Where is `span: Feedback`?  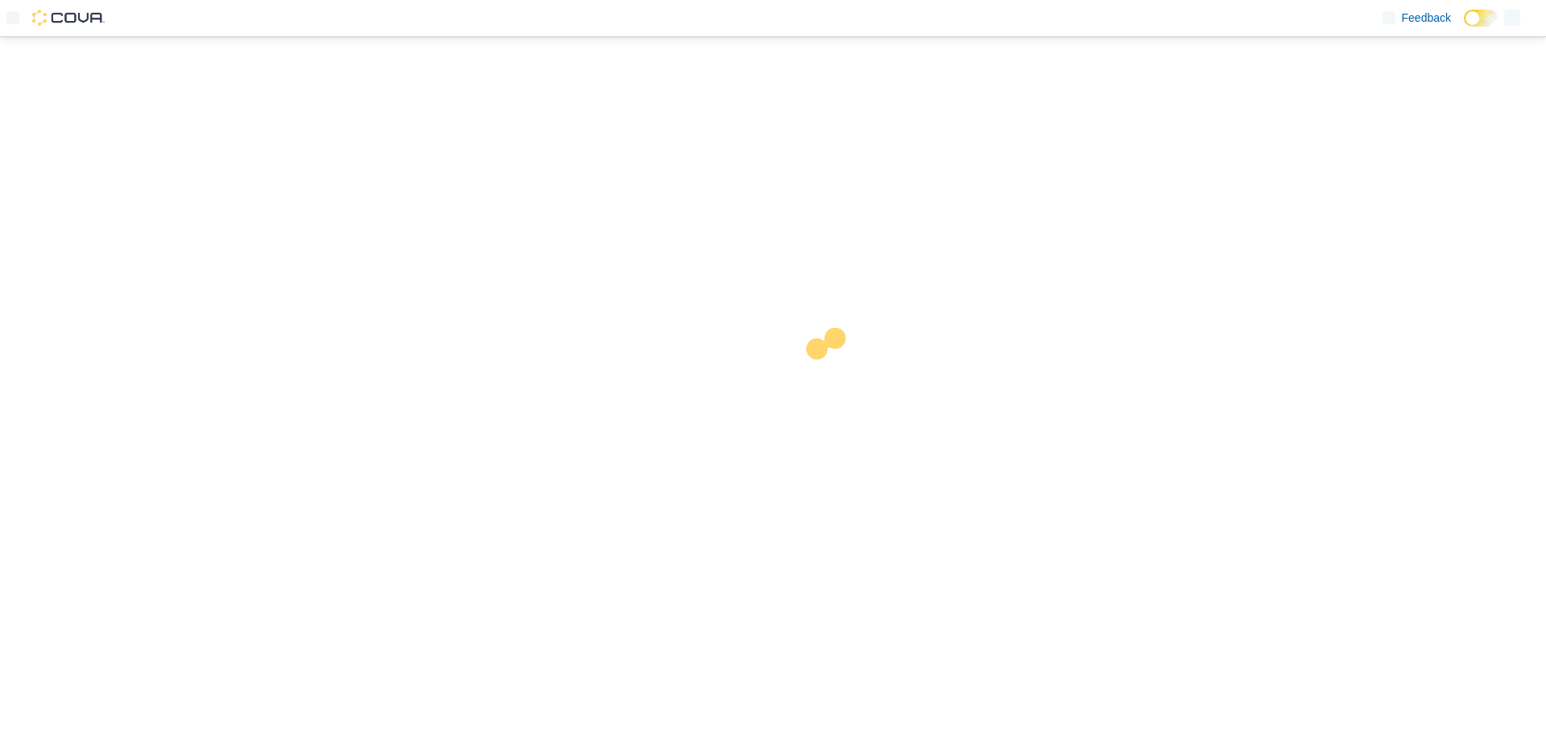 span: Feedback is located at coordinates (1426, 18).